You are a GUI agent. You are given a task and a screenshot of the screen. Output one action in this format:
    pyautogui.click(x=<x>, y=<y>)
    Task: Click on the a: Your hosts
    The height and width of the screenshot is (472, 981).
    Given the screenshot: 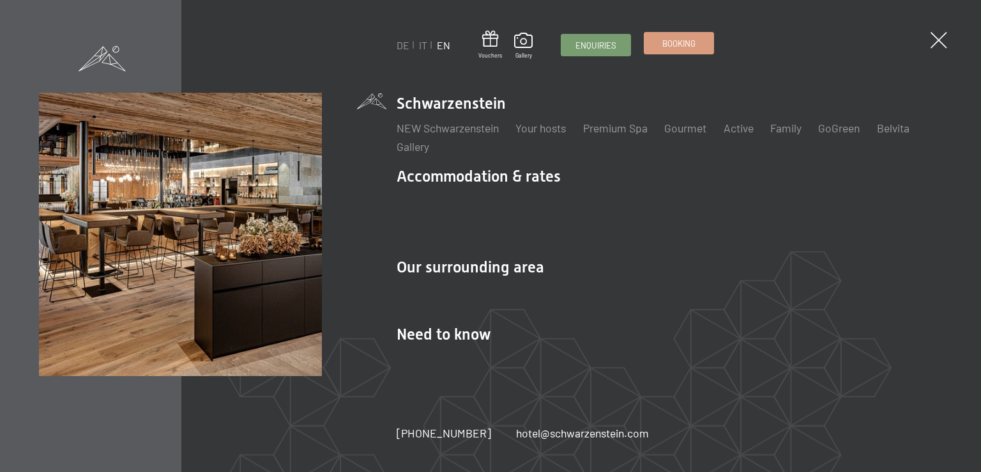 What is the action you would take?
    pyautogui.click(x=541, y=128)
    